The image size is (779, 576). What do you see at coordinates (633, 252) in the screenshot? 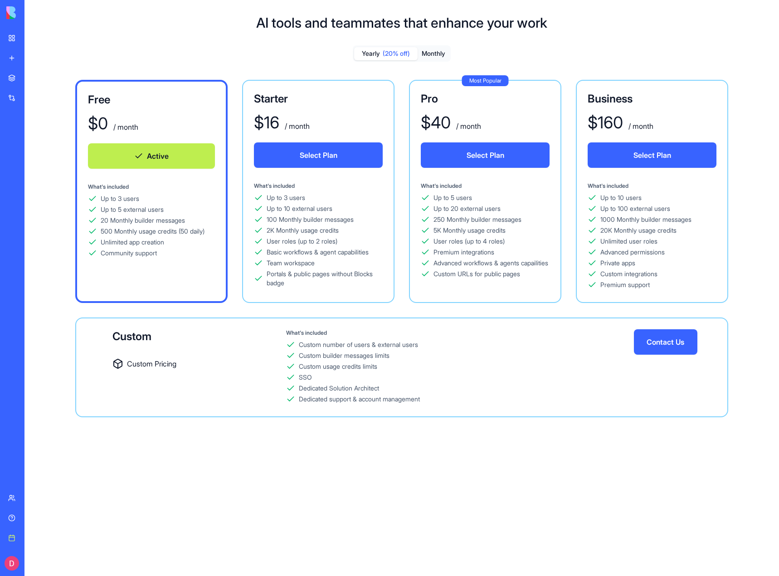
I see `div: Advanced permissions` at bounding box center [633, 252].